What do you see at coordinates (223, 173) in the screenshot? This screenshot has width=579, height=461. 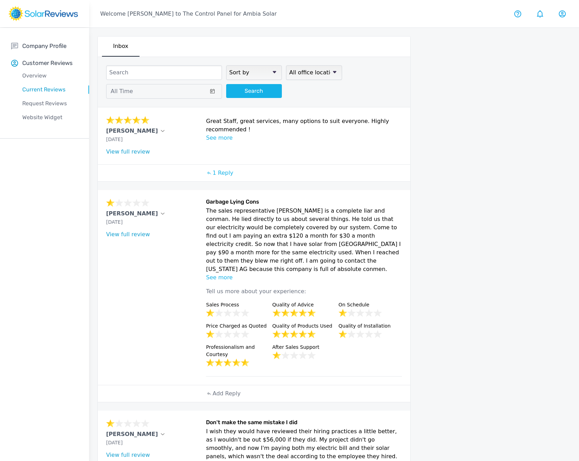 I see `p: 1 Reply` at bounding box center [223, 173].